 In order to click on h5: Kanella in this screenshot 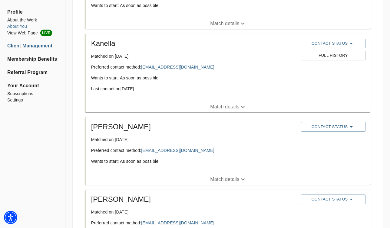, I will do `click(193, 44)`.